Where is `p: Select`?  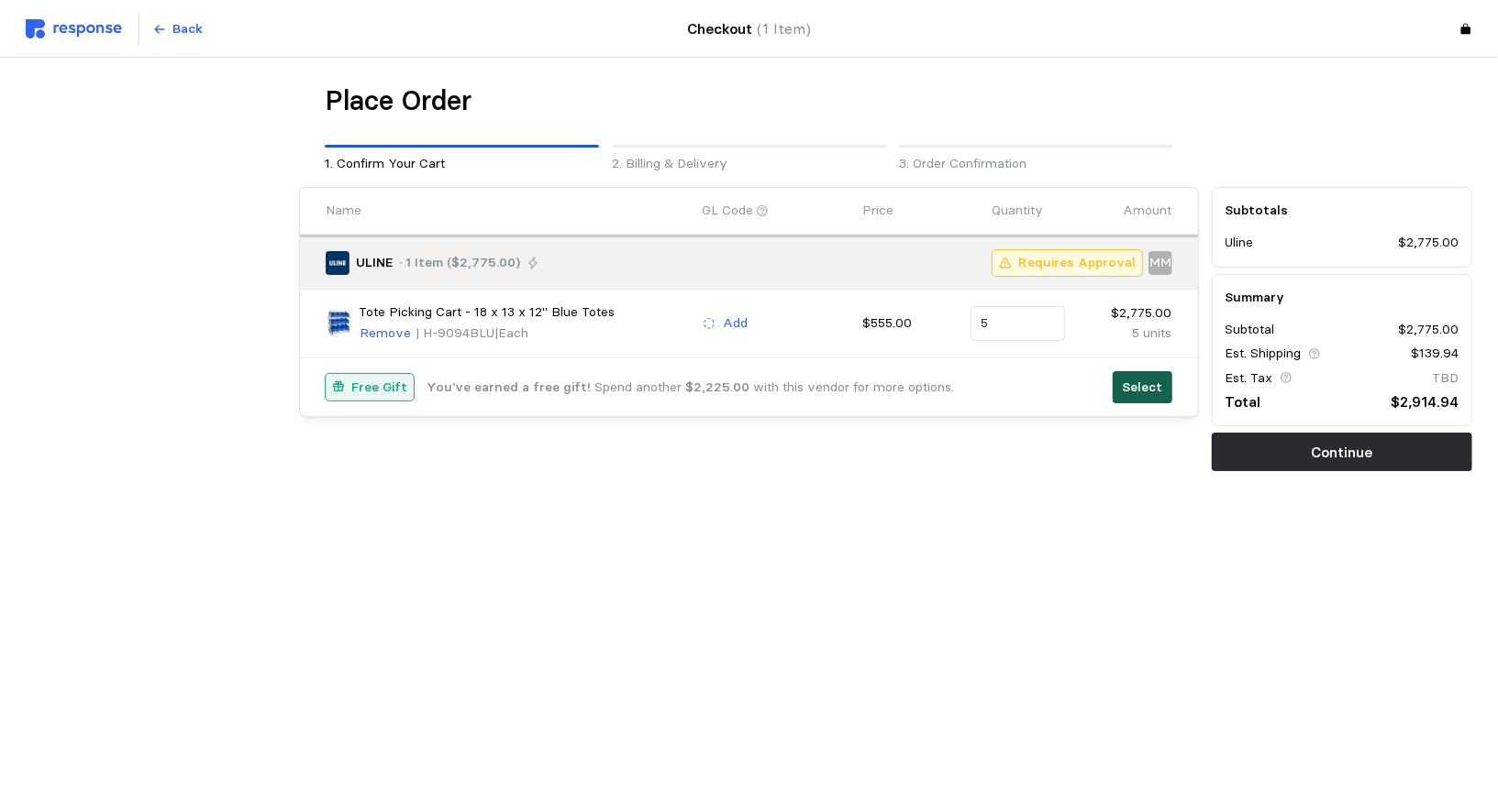
p: Select is located at coordinates (1142, 388).